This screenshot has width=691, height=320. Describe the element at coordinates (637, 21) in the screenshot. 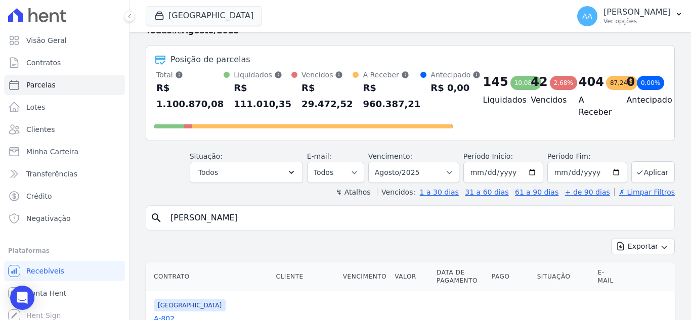

I see `p: Ver opções` at that location.